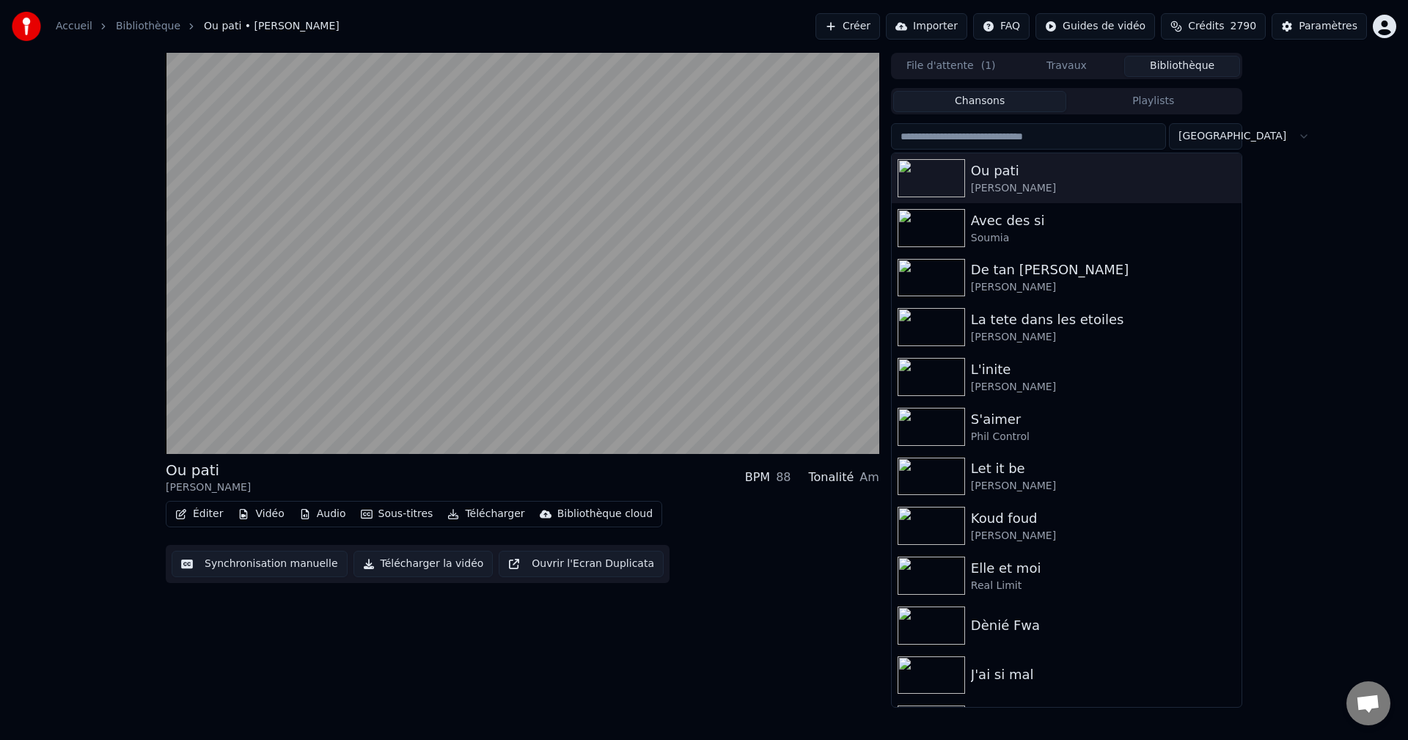 The height and width of the screenshot is (740, 1408). What do you see at coordinates (1103, 320) in the screenshot?
I see `div: La tete dans les etoiles` at bounding box center [1103, 320].